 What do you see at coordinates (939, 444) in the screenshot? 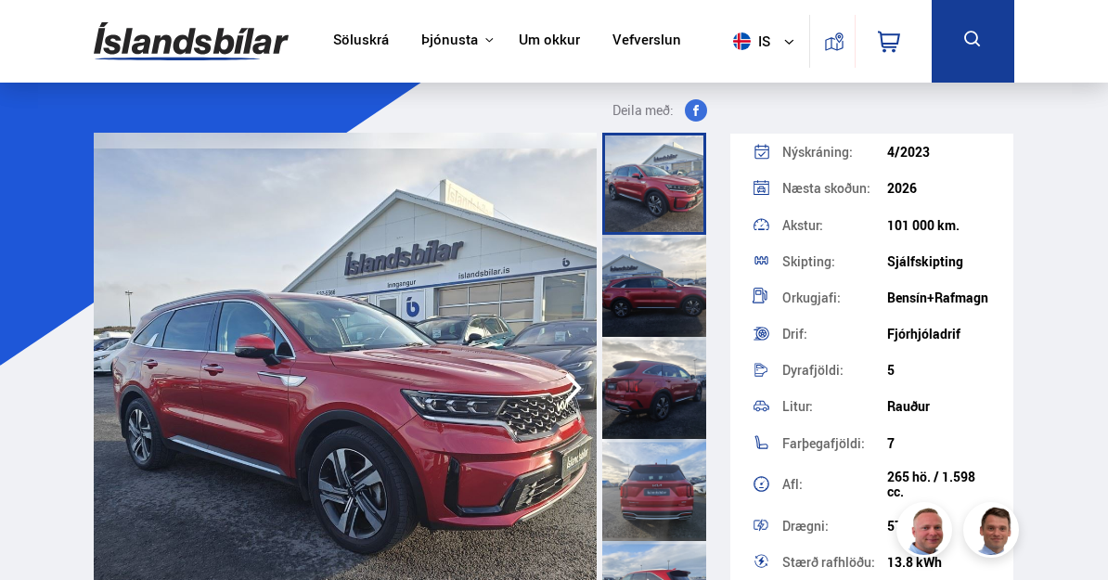
I see `div: 7` at bounding box center [939, 444].